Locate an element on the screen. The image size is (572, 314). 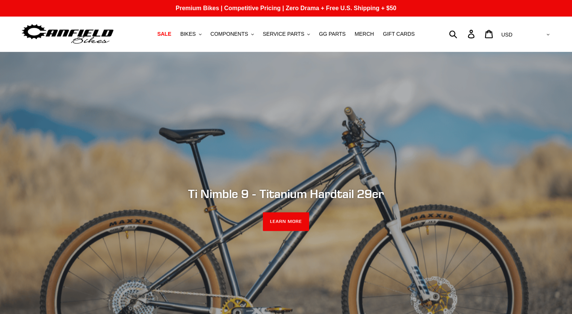
span: GIFT CARDS is located at coordinates (399, 34).